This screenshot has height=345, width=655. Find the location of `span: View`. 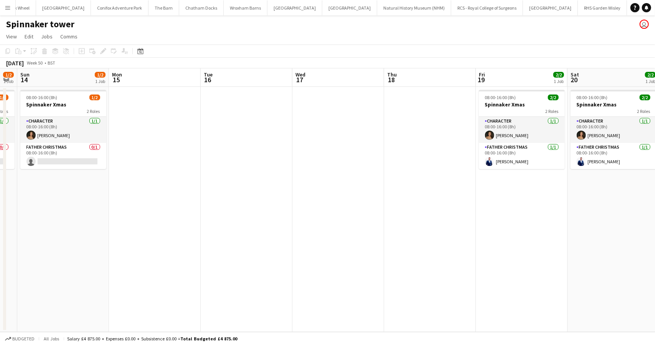

span: View is located at coordinates (12, 36).